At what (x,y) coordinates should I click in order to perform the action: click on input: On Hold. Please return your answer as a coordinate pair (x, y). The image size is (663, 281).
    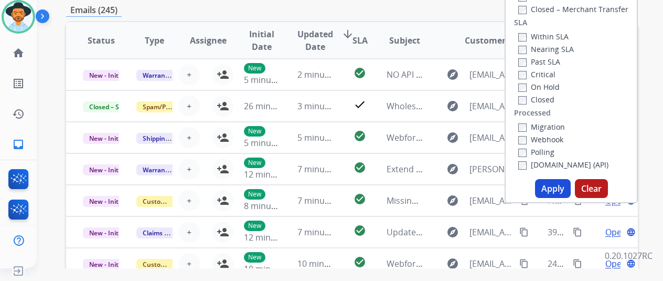
    Looking at the image, I should click on (523, 88).